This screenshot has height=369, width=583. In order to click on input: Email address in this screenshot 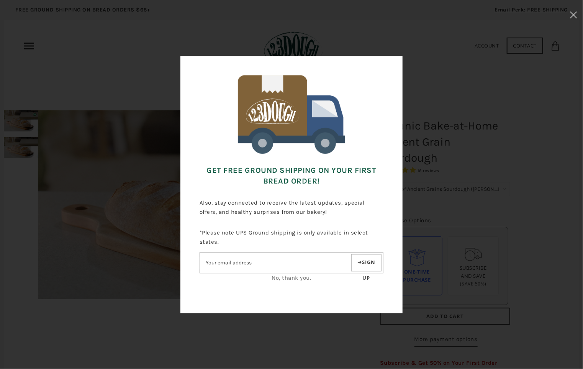, I will do `click(275, 262)`.